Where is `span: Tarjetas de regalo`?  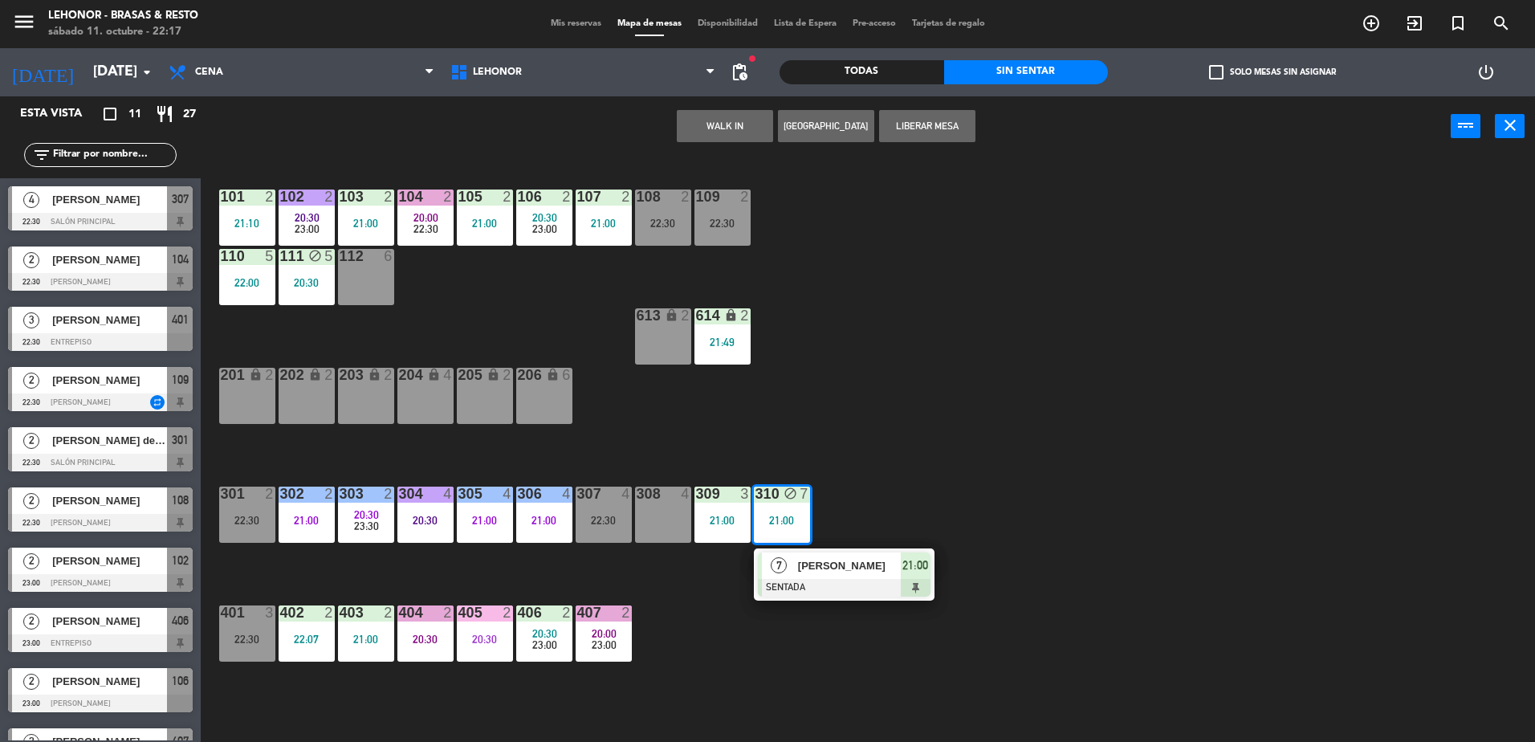 span: Tarjetas de regalo is located at coordinates (948, 23).